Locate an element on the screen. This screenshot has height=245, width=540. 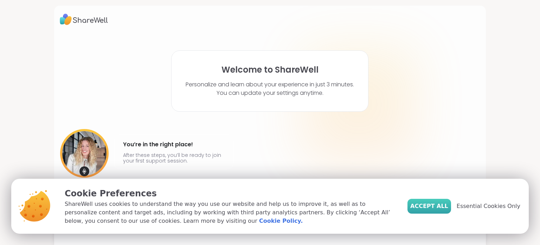
button: Accept All is located at coordinates (430, 206).